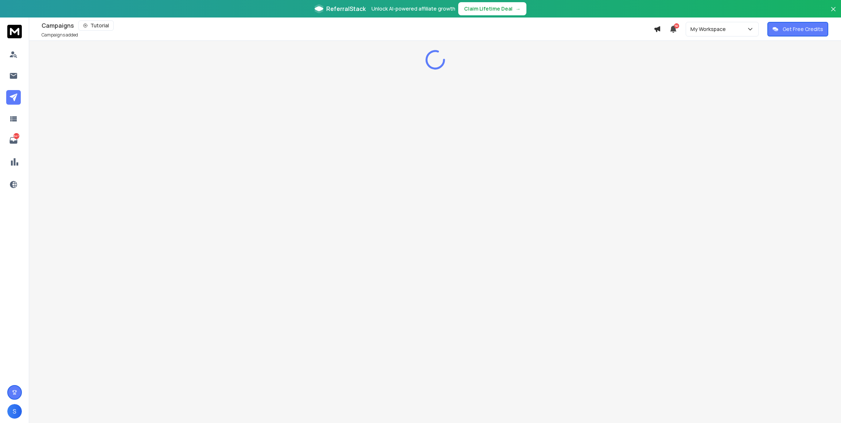 Image resolution: width=841 pixels, height=423 pixels. Describe the element at coordinates (833, 13) in the screenshot. I see `button: Close banner` at that location.